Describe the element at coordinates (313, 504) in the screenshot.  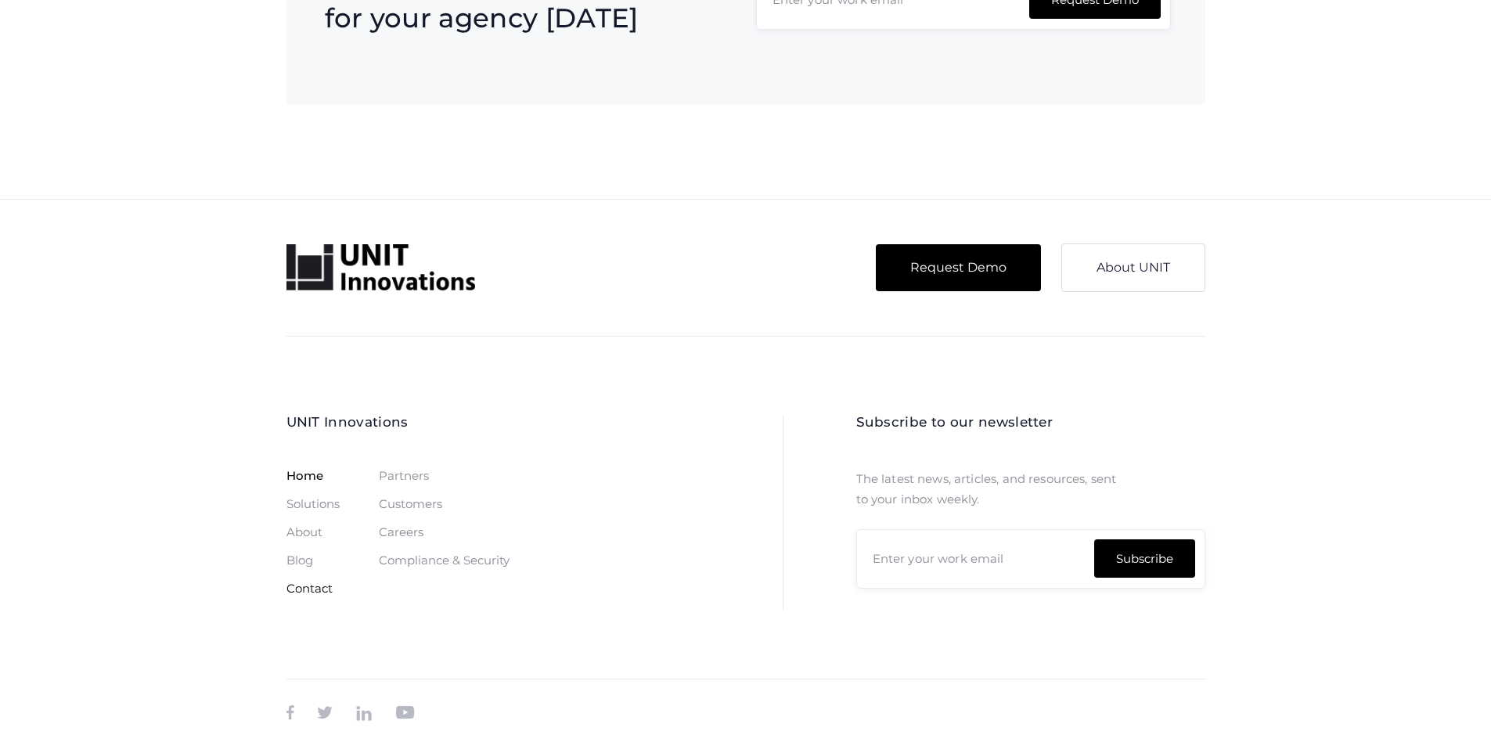
I see `a: Solutions` at that location.